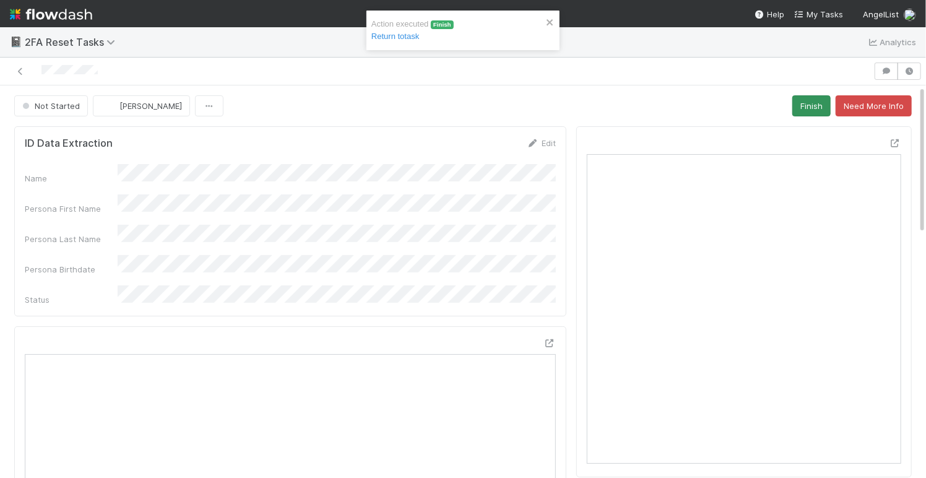 This screenshot has width=926, height=478. I want to click on a: My Tasks, so click(819, 14).